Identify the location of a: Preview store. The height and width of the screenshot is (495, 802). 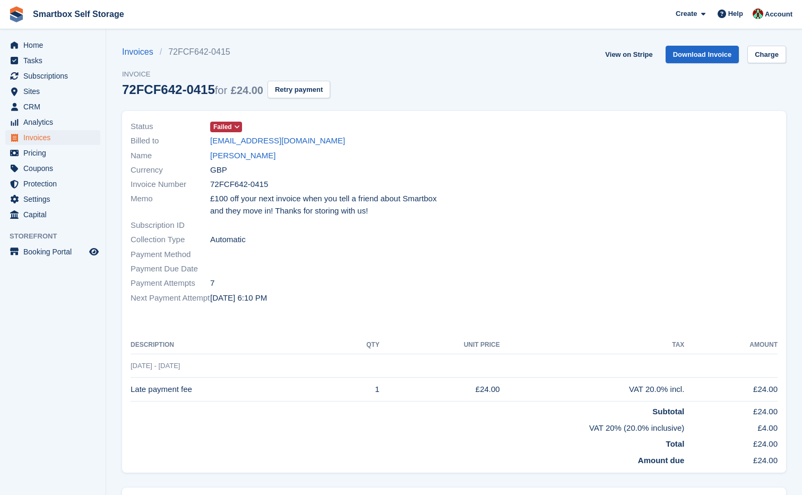
(94, 252).